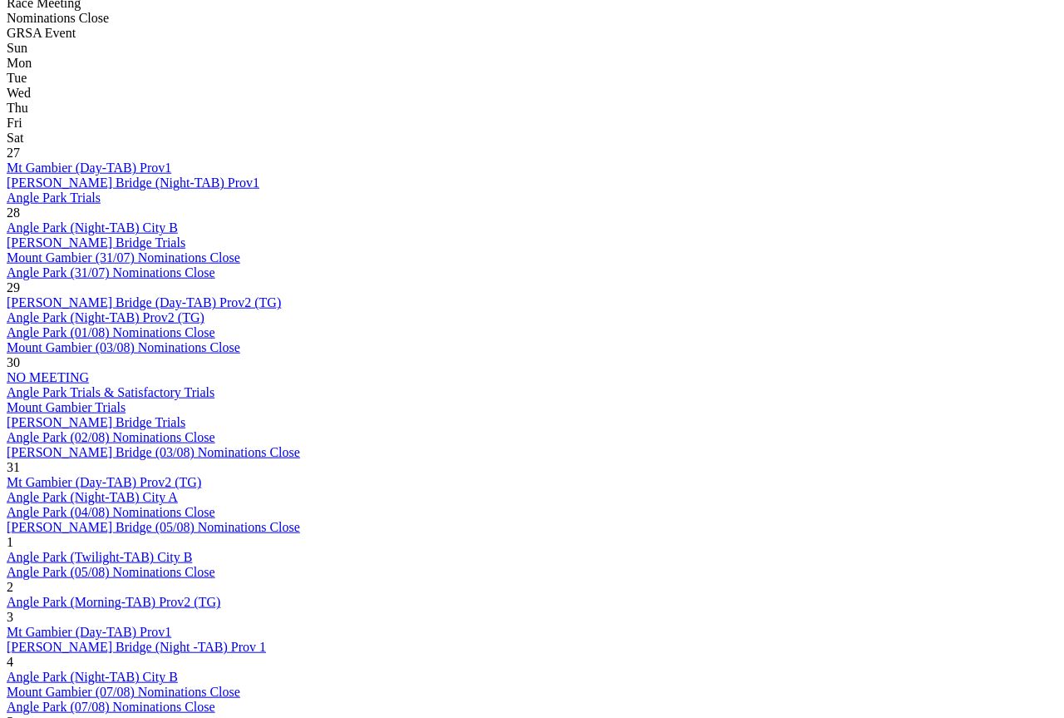 The height and width of the screenshot is (718, 1064). I want to click on div: Tue, so click(532, 78).